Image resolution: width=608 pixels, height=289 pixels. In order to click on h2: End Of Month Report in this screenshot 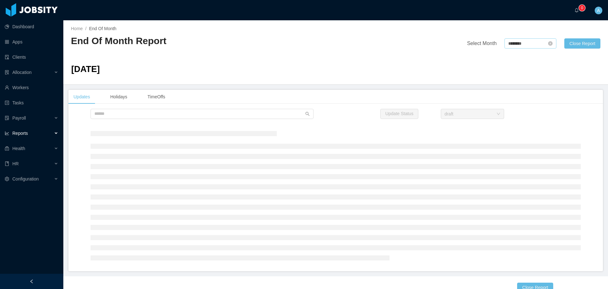, I will do `click(203, 41)`.